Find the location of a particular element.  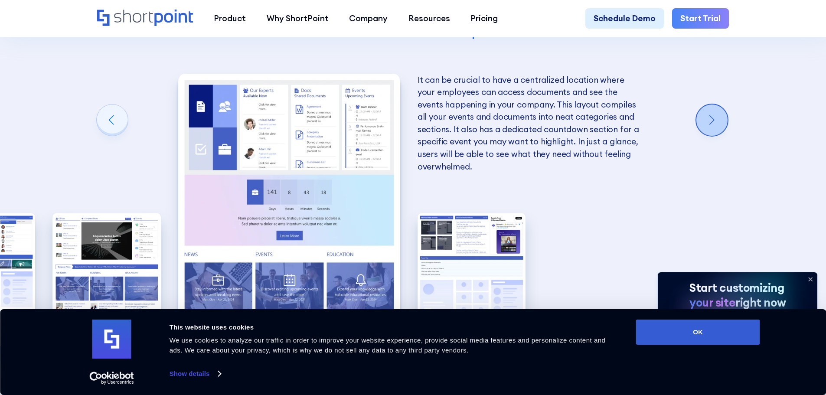

a: Company is located at coordinates (368, 19).